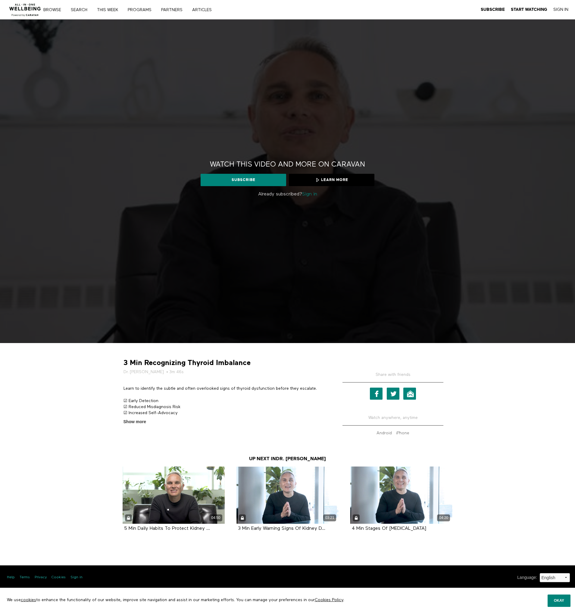 The image size is (575, 612). I want to click on a: Email, so click(409, 393).